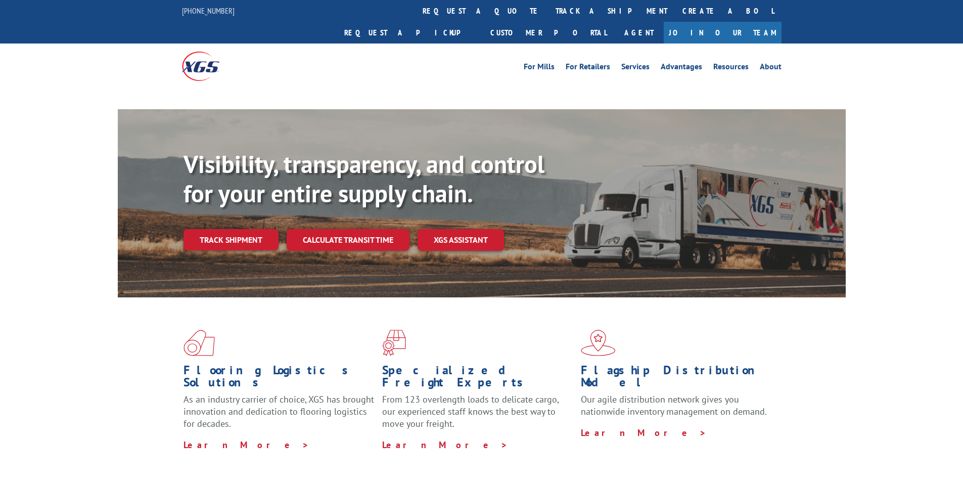  I want to click on p: From 123 overlength loads to delicate cargo, our experienced staff knows the best way to move you..., so click(477, 415).